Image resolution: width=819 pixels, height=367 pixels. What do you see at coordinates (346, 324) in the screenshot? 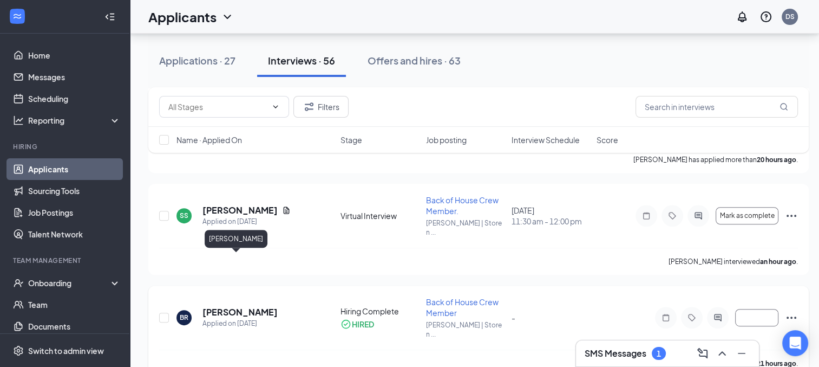
I see `svg: CheckmarkCircle` at bounding box center [346, 324].